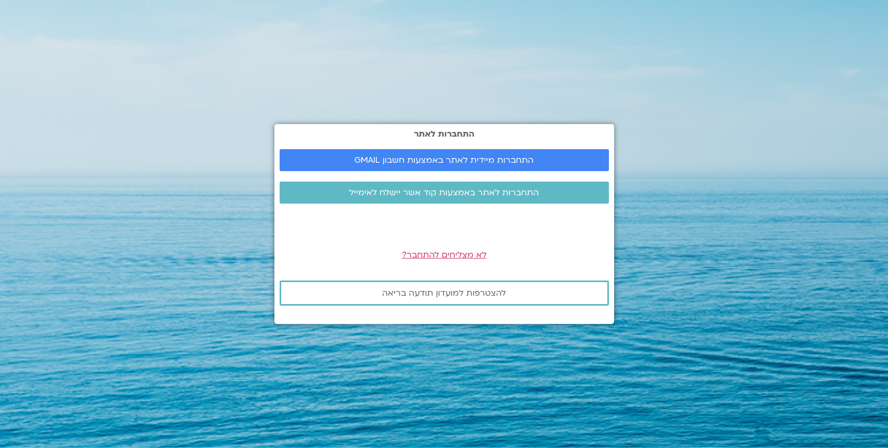  Describe the element at coordinates (445, 134) in the screenshot. I see `h2: התחברות לאתר` at that location.